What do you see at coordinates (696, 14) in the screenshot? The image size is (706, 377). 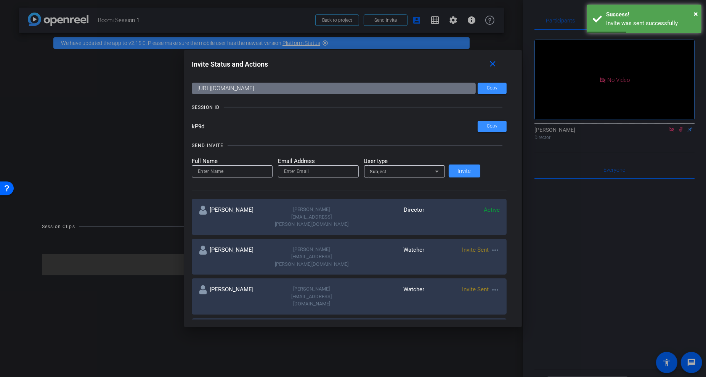 I see `button: Close` at bounding box center [696, 14].